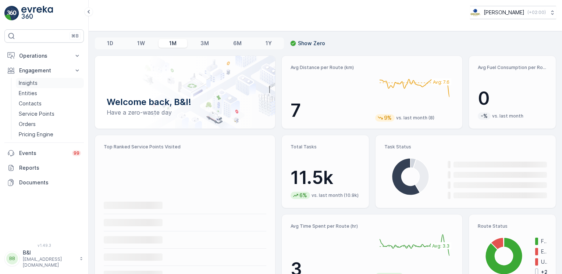  What do you see at coordinates (537, 13) in the screenshot?
I see `p: ( +02:00 )` at bounding box center [537, 13].